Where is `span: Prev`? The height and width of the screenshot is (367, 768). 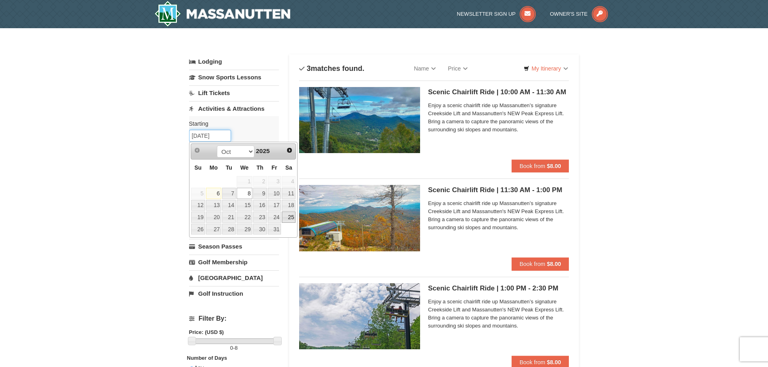 span: Prev is located at coordinates (197, 150).